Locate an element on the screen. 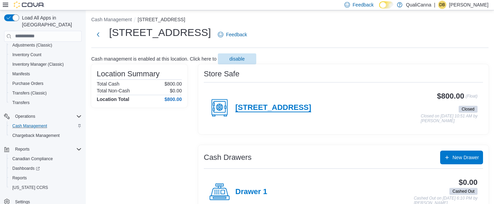  span: DB is located at coordinates (442, 5).